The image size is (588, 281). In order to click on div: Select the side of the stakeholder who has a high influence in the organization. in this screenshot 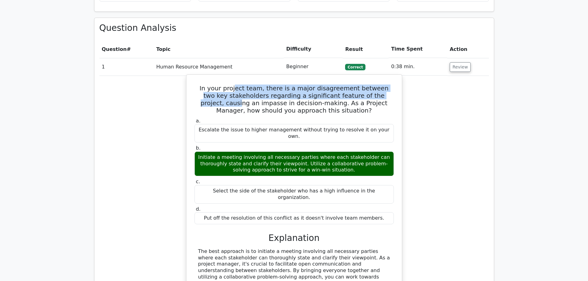, I will do `click(294, 194)`.